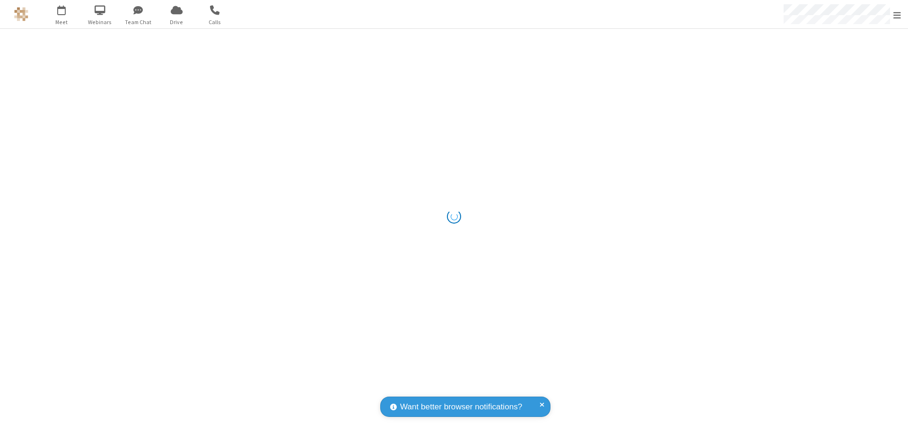 Image resolution: width=908 pixels, height=433 pixels. What do you see at coordinates (215, 22) in the screenshot?
I see `span: Calls` at bounding box center [215, 22].